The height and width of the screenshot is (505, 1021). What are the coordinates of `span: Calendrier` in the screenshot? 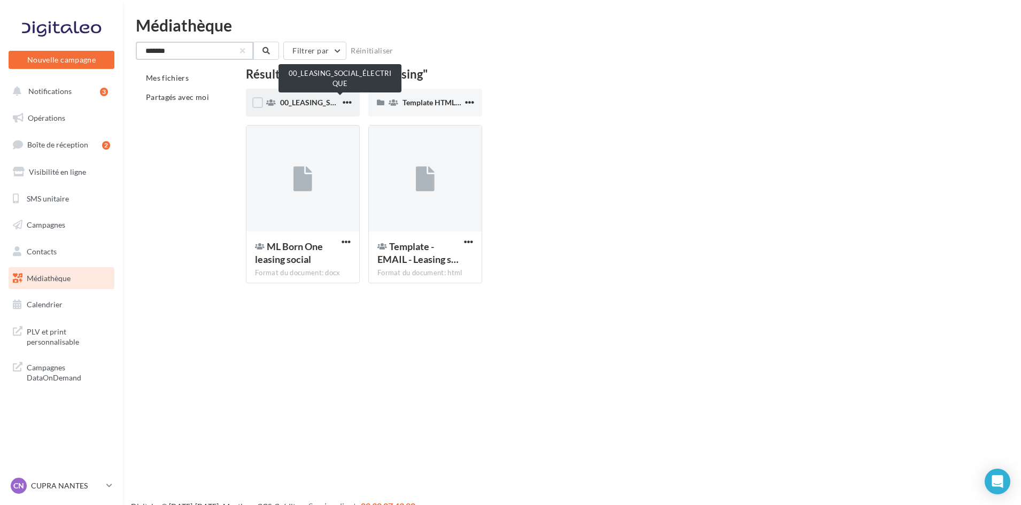 It's located at (44, 304).